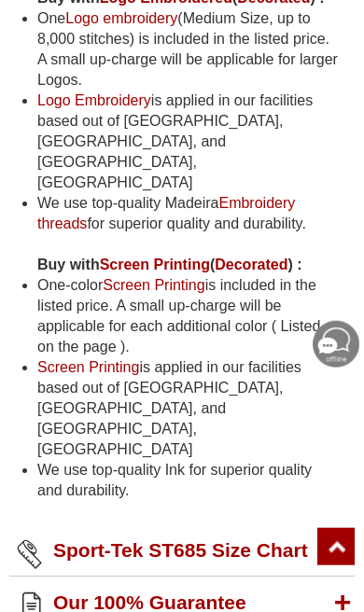 This screenshot has height=612, width=364. What do you see at coordinates (182, 550) in the screenshot?
I see `h2: Sport Tek ST685 Size Chart` at bounding box center [182, 550].